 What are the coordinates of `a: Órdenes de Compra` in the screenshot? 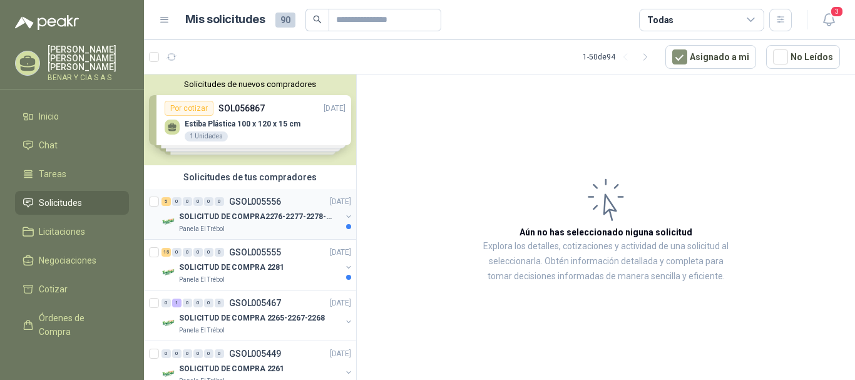 It's located at (72, 325).